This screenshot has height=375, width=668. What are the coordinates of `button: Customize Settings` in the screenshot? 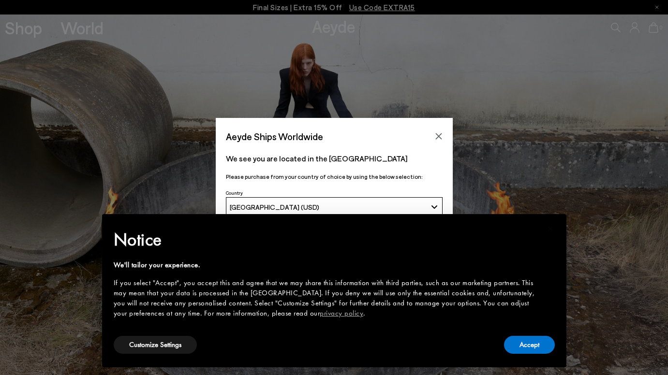 It's located at (155, 345).